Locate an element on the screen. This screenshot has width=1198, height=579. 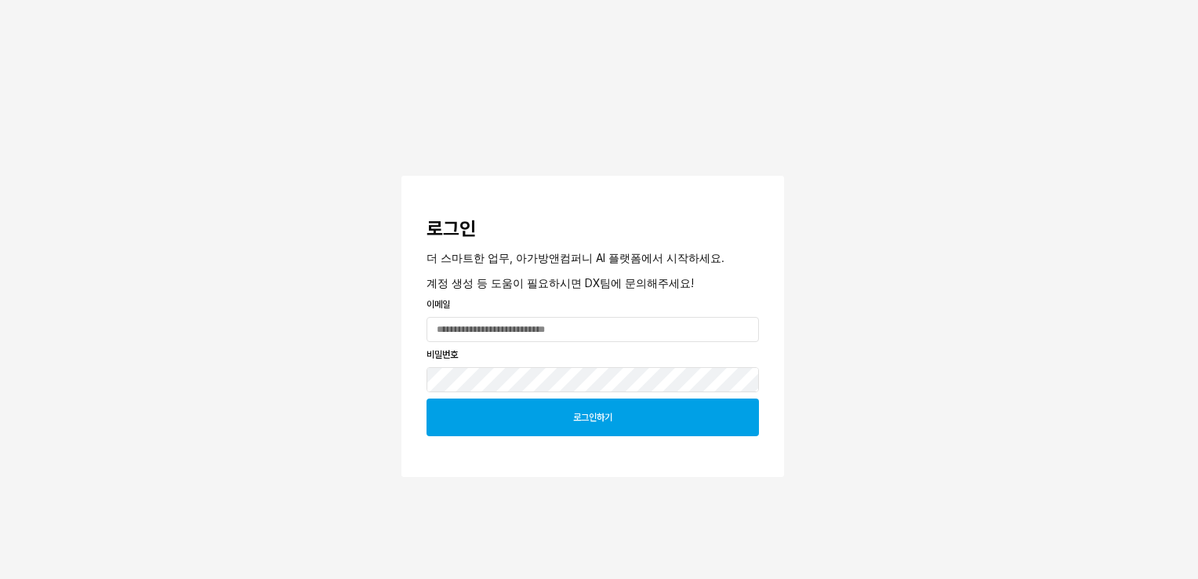
p: 비밀번호 is located at coordinates (593, 354).